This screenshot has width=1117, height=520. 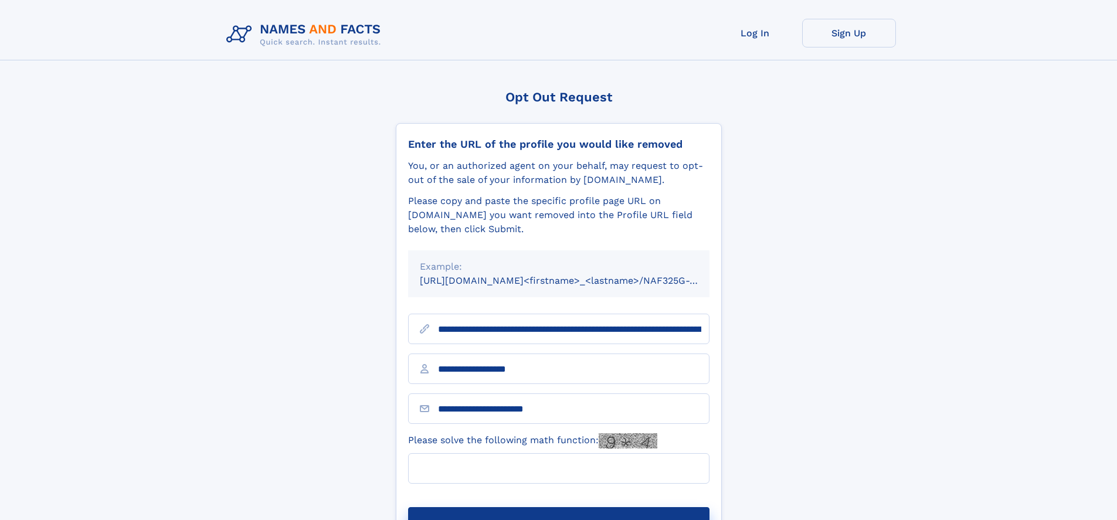 I want to click on a: Sign Up, so click(x=849, y=33).